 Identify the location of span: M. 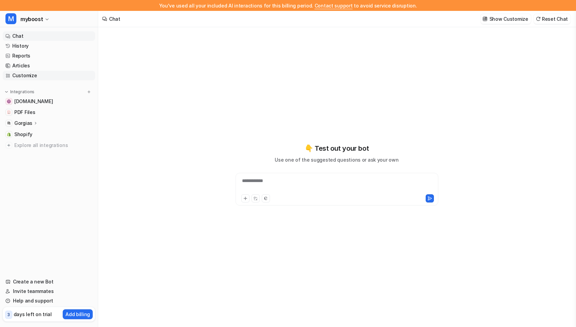
(11, 19).